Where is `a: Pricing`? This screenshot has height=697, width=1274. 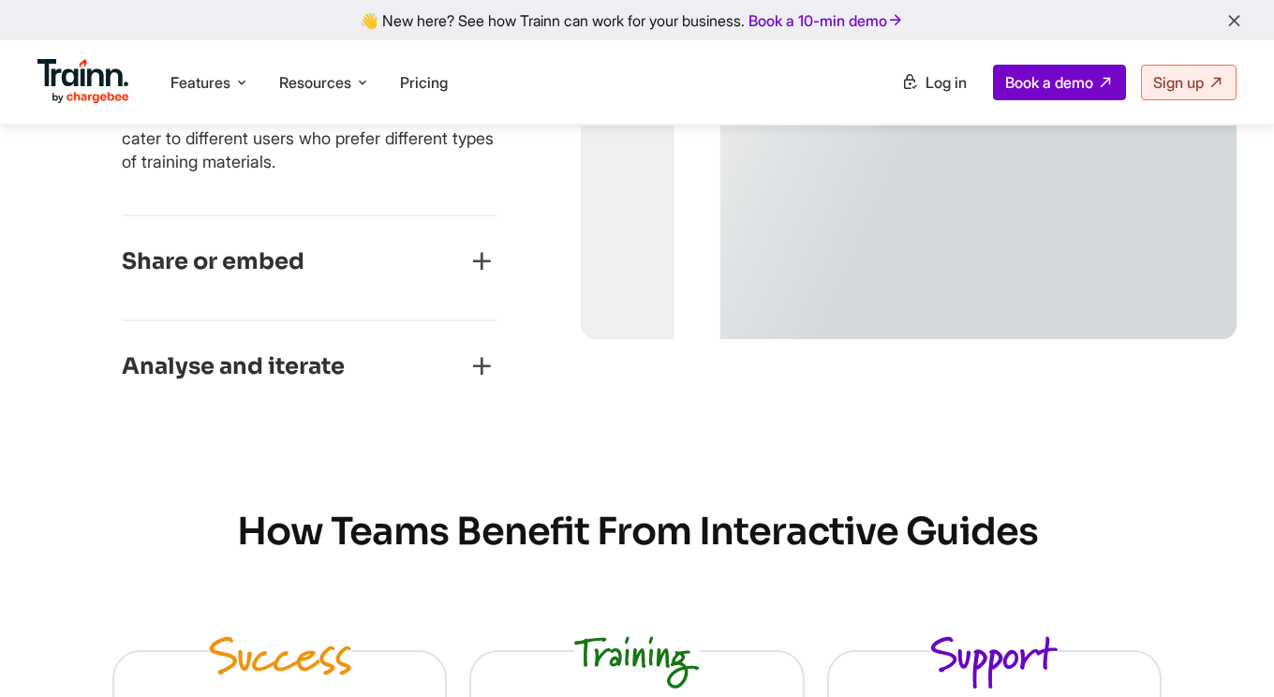 a: Pricing is located at coordinates (423, 82).